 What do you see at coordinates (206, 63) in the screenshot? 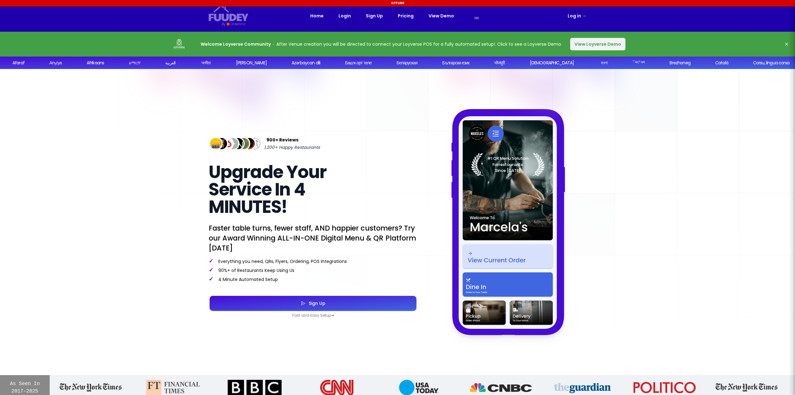
I see `div: অসমীয়া` at bounding box center [206, 63].